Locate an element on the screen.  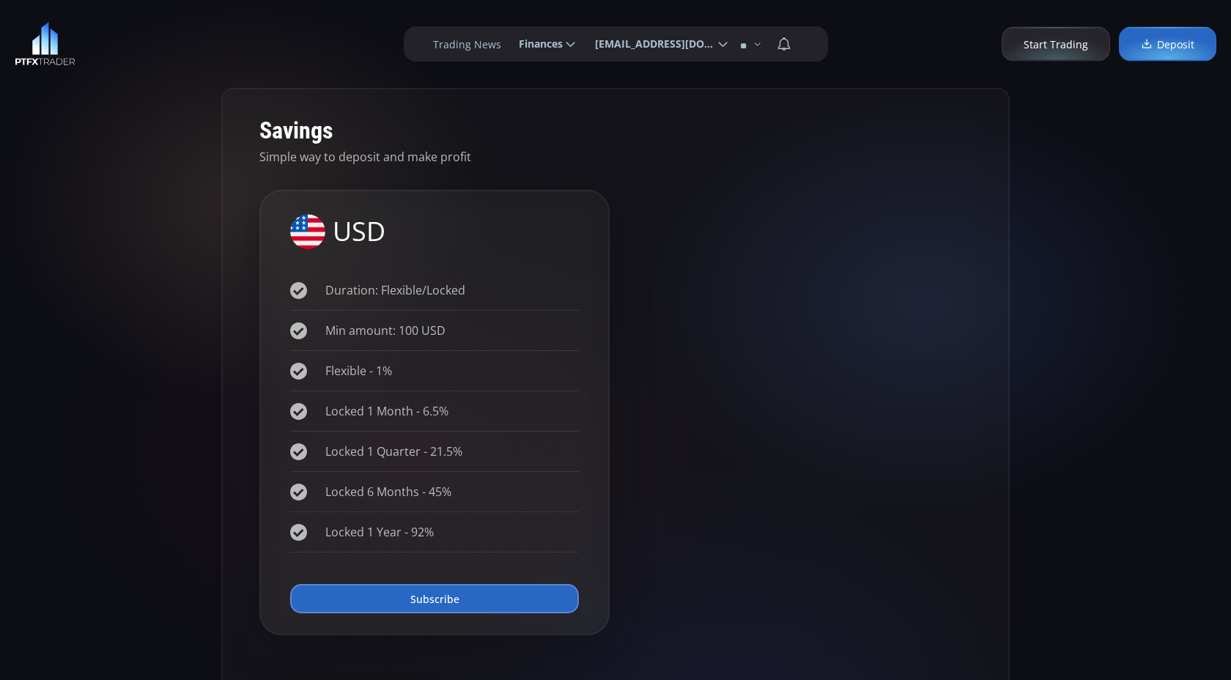
a: LOGO is located at coordinates (45, 44).